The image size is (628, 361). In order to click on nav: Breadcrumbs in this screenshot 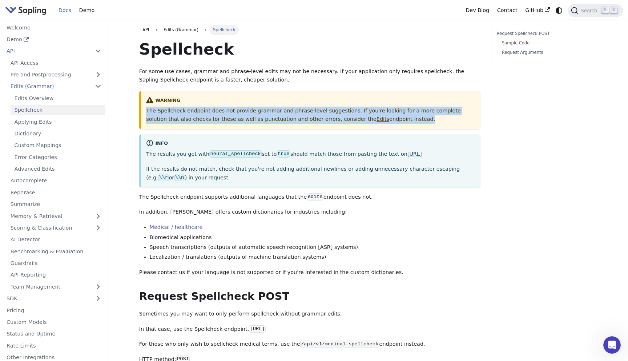, I will do `click(310, 30)`.